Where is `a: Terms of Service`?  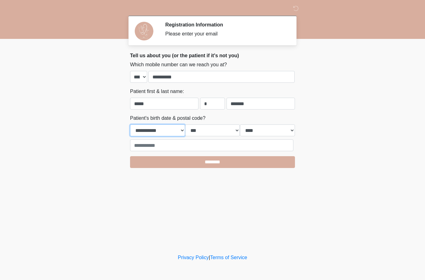 a: Terms of Service is located at coordinates (228, 257).